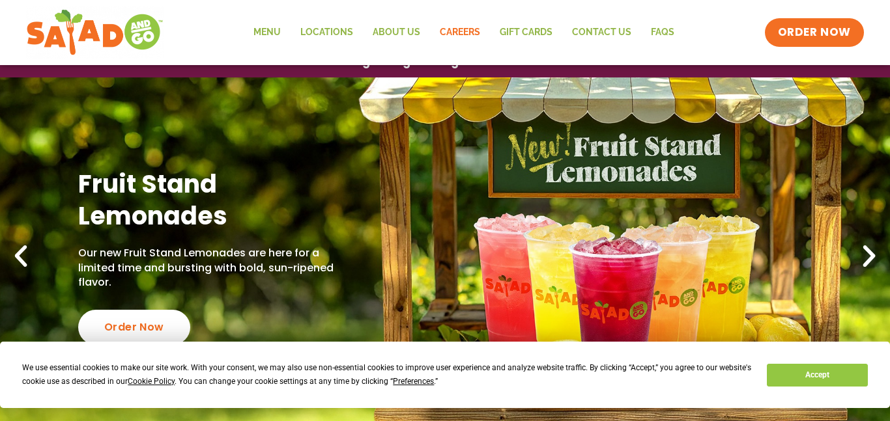 The image size is (890, 421). What do you see at coordinates (326, 33) in the screenshot?
I see `a: Locations` at bounding box center [326, 33].